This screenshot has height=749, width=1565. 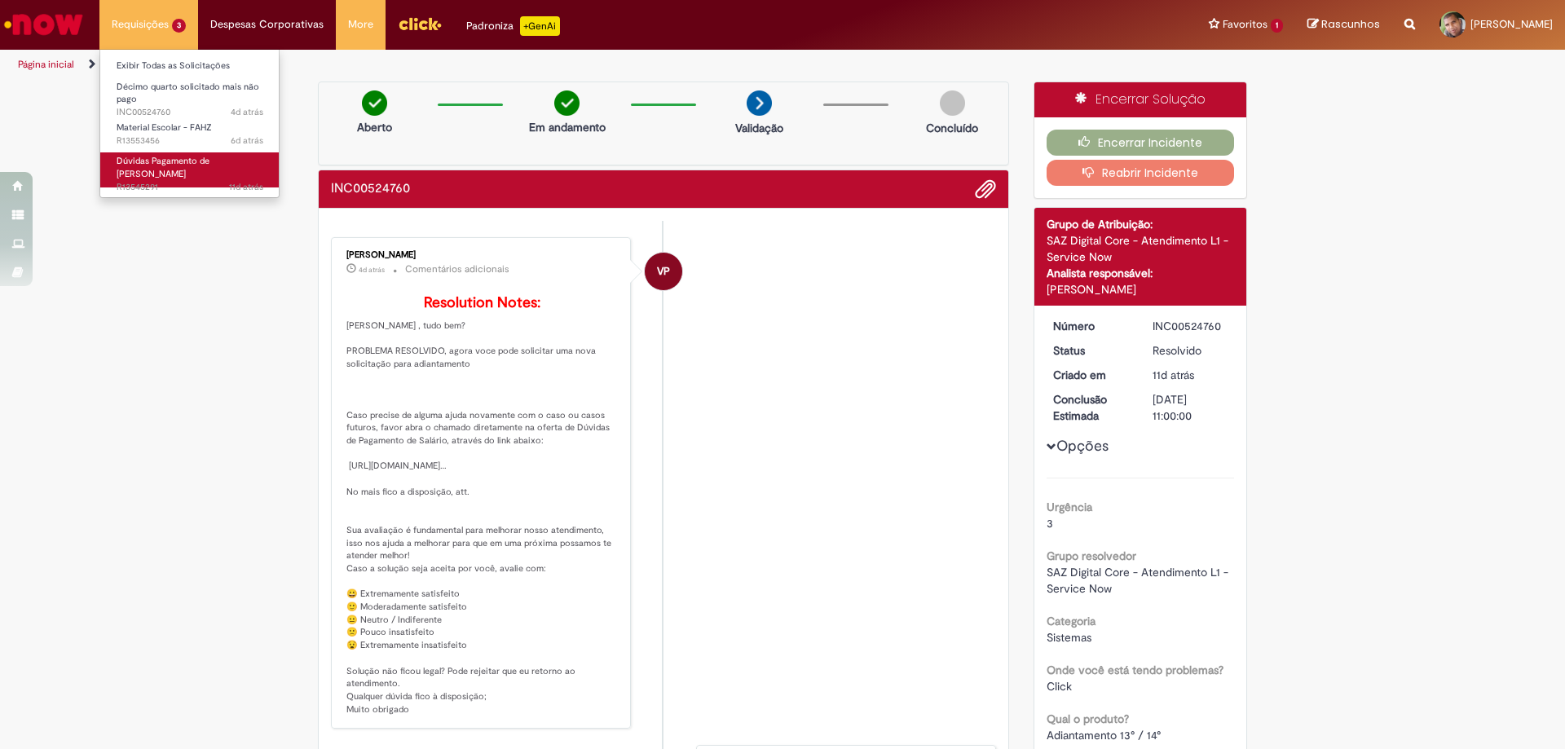 What do you see at coordinates (522, 64) in the screenshot?
I see `ul: Trilhas de página` at bounding box center [522, 64].